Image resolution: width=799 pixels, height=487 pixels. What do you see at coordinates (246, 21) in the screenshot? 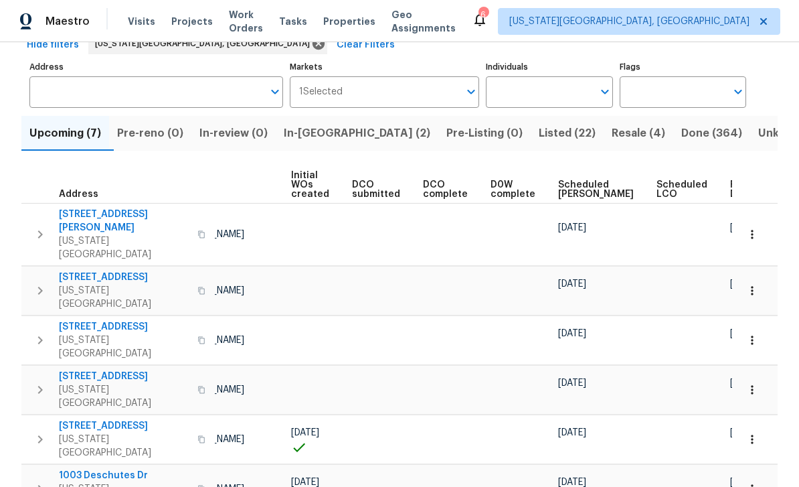
I see `span: Work Orders` at bounding box center [246, 21].